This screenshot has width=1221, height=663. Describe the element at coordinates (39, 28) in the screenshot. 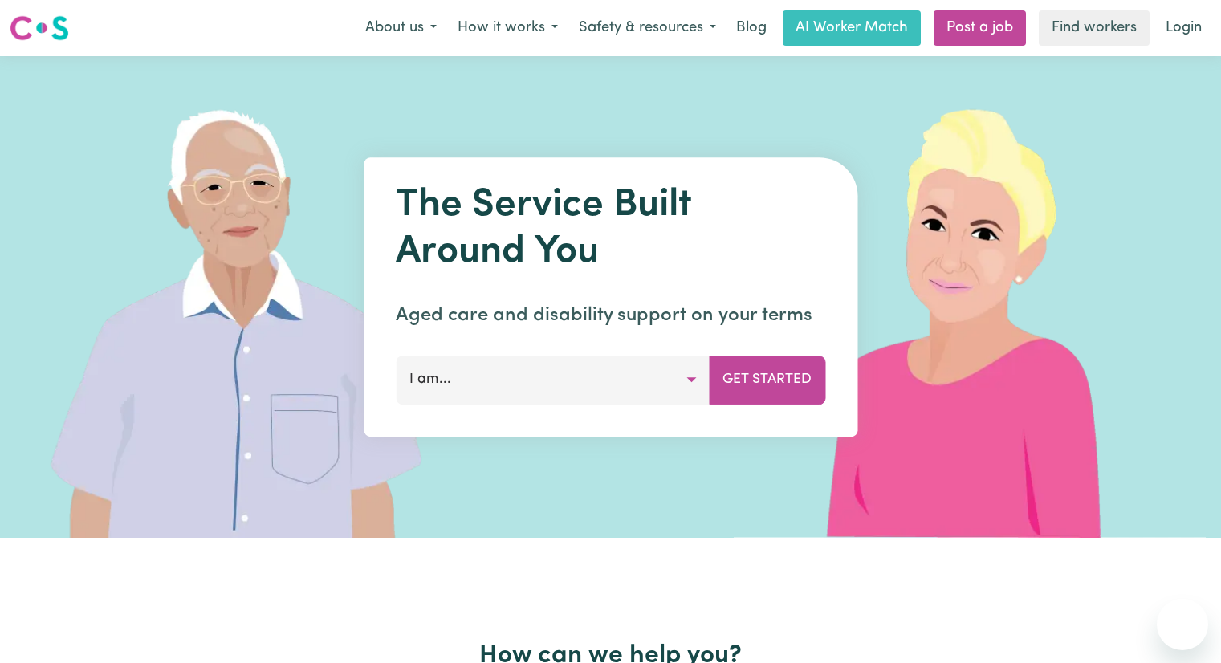

I see `a: Careseekers logo` at that location.